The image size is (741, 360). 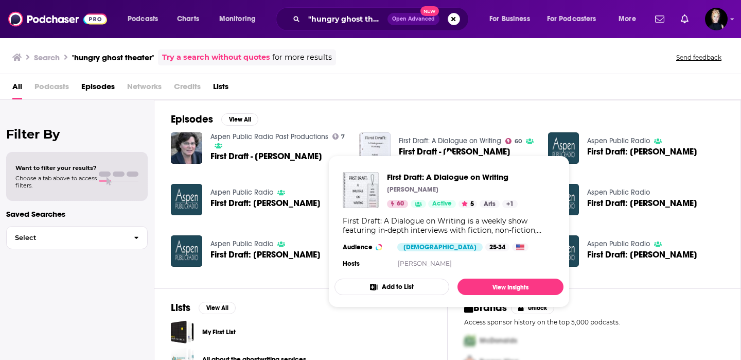 What do you see at coordinates (716, 19) in the screenshot?
I see `img: User Profile` at bounding box center [716, 19].